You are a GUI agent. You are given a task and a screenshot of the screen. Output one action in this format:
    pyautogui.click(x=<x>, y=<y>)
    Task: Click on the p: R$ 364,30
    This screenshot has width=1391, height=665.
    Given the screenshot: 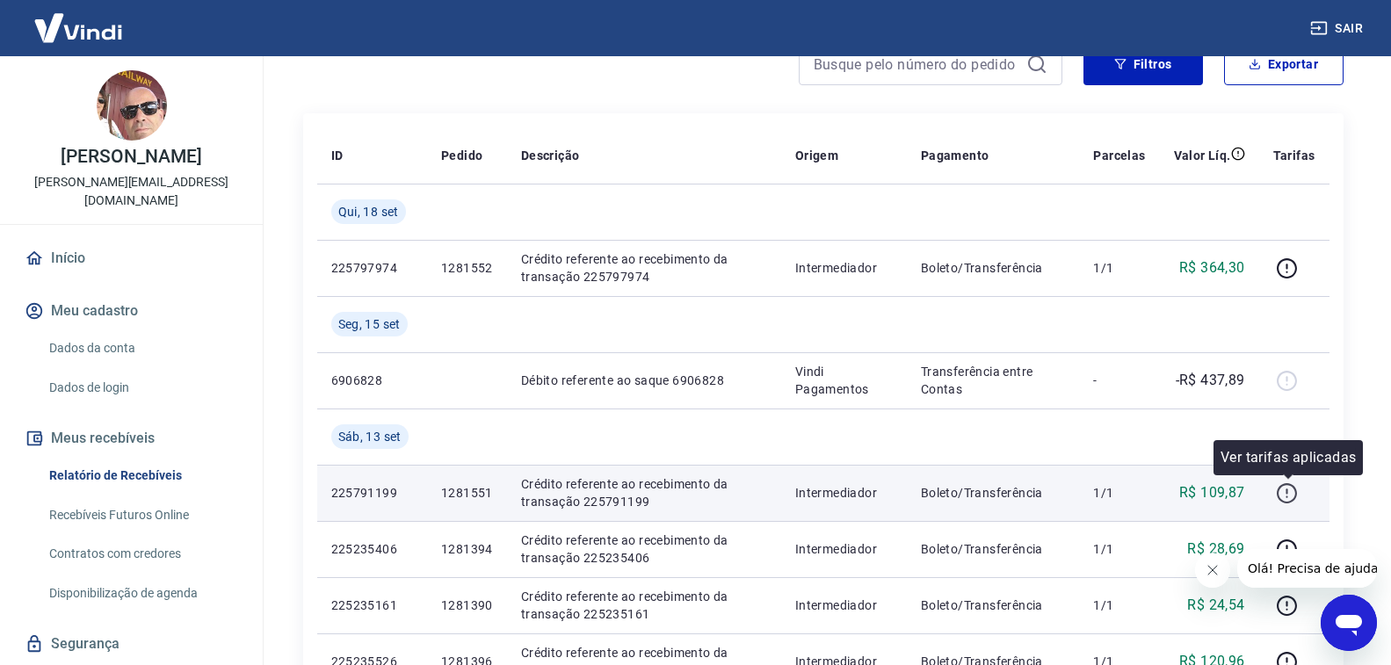 What is the action you would take?
    pyautogui.click(x=1211, y=268)
    